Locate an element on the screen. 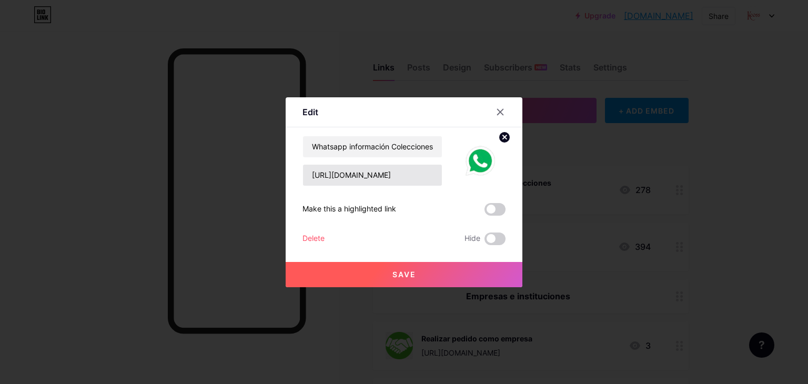  span: Save is located at coordinates (404, 274).